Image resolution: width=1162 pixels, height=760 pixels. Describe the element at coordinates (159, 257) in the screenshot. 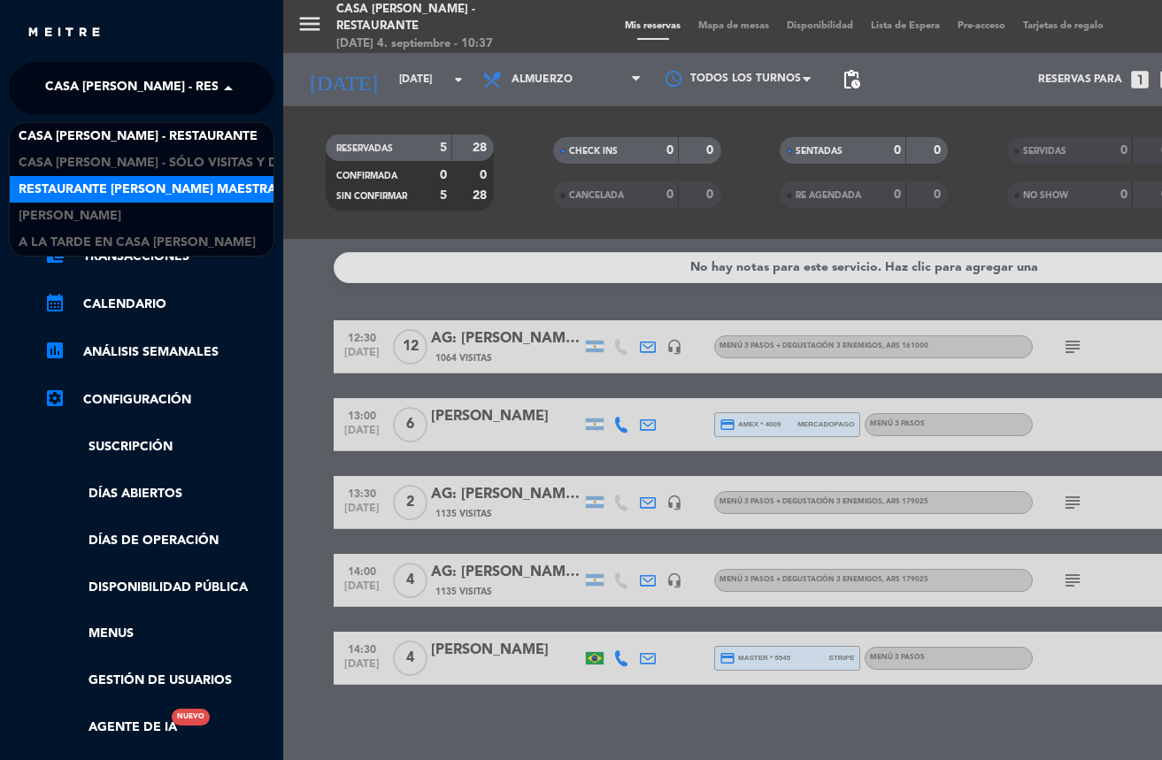

I see `a: account_balance_walletTransacciones` at that location.